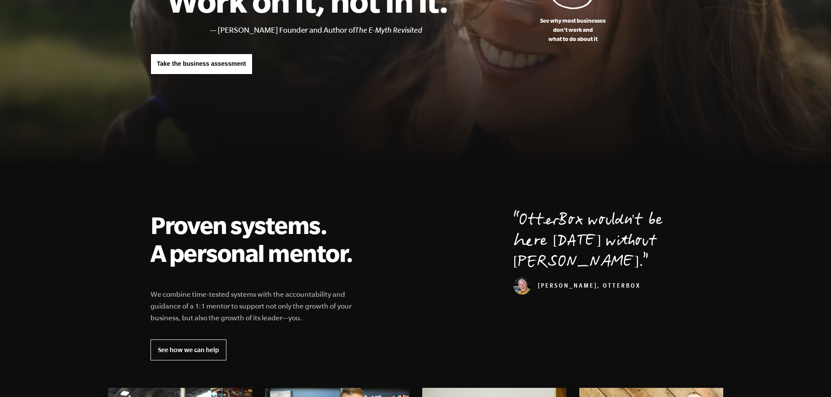  What do you see at coordinates (388, 30) in the screenshot?
I see `i: The E-Myth Revisited` at bounding box center [388, 30].